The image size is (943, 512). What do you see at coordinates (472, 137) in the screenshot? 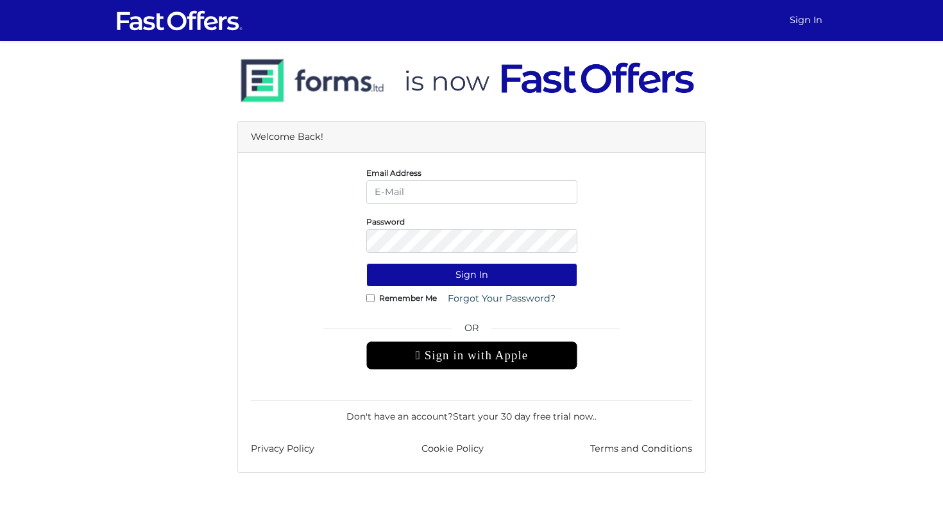
I see `div: Welcome Back!` at bounding box center [472, 137].